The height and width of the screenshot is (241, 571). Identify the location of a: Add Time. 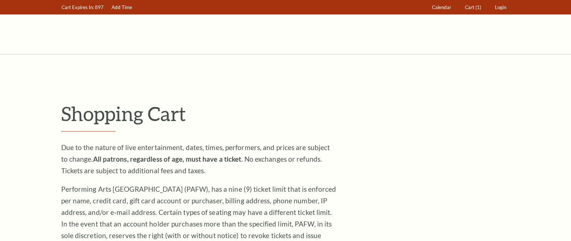
(122, 7).